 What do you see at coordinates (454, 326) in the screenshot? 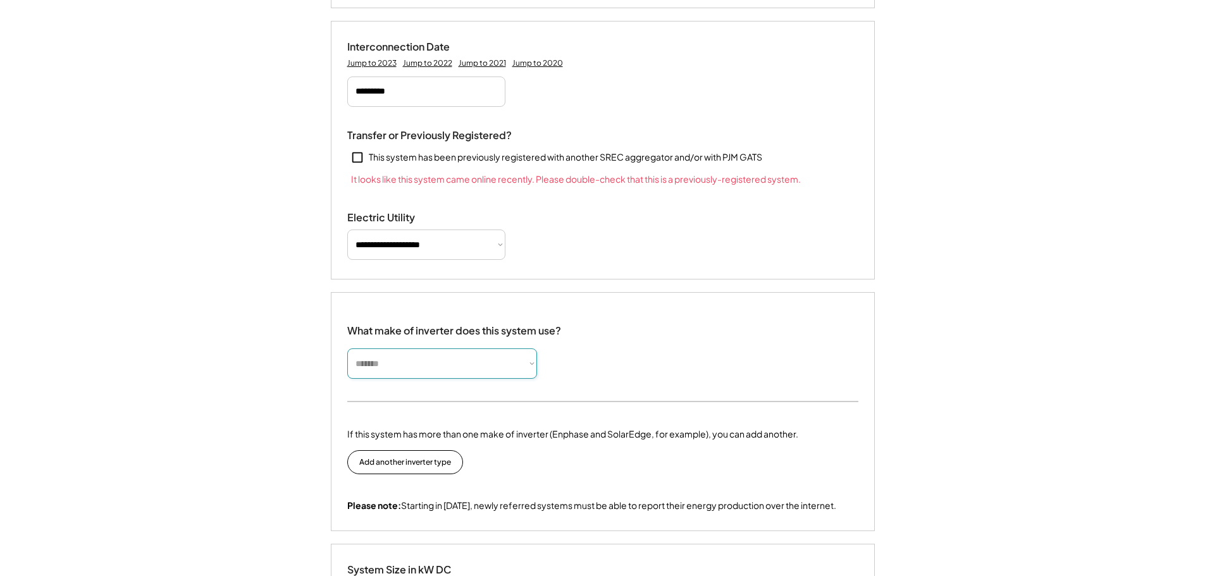
I see `div: What make of inverter does this system use?` at bounding box center [454, 326].